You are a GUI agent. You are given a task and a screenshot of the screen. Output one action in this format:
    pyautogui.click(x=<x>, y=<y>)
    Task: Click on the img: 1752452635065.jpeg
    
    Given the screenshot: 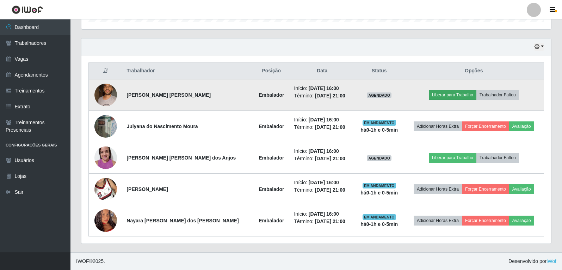 What is the action you would take?
    pyautogui.click(x=106, y=126)
    